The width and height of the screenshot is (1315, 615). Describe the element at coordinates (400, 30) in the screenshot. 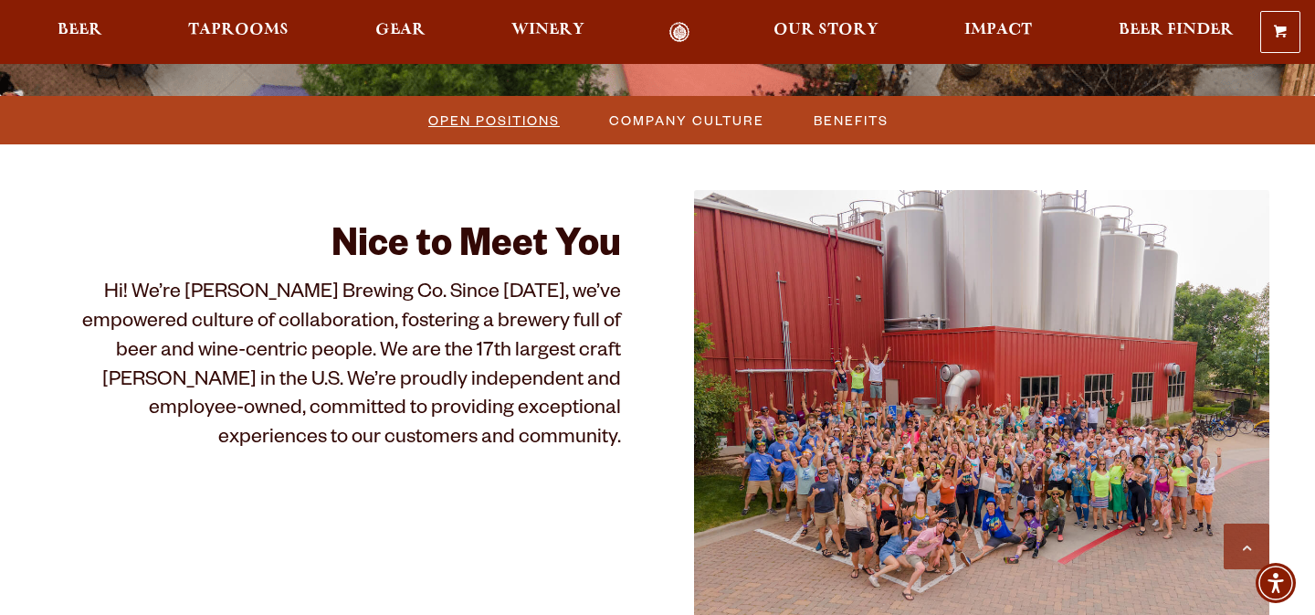

I see `span: Gear` at that location.